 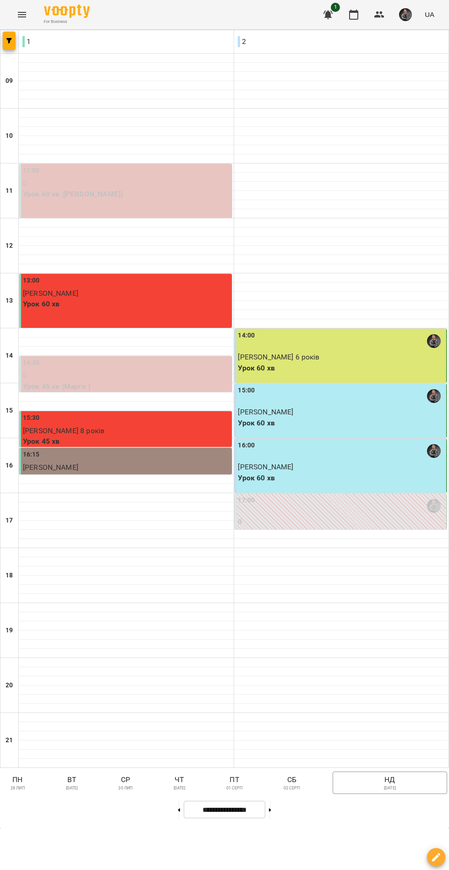 What do you see at coordinates (9, 136) in the screenshot?
I see `h6: 10` at bounding box center [9, 136].